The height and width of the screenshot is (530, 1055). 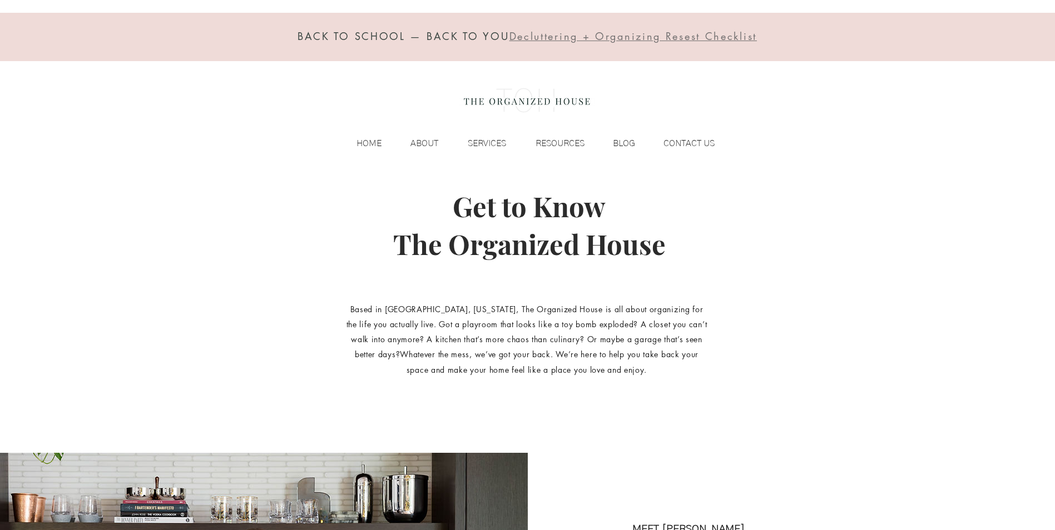 What do you see at coordinates (689, 143) in the screenshot?
I see `p: CONTACT US` at bounding box center [689, 143].